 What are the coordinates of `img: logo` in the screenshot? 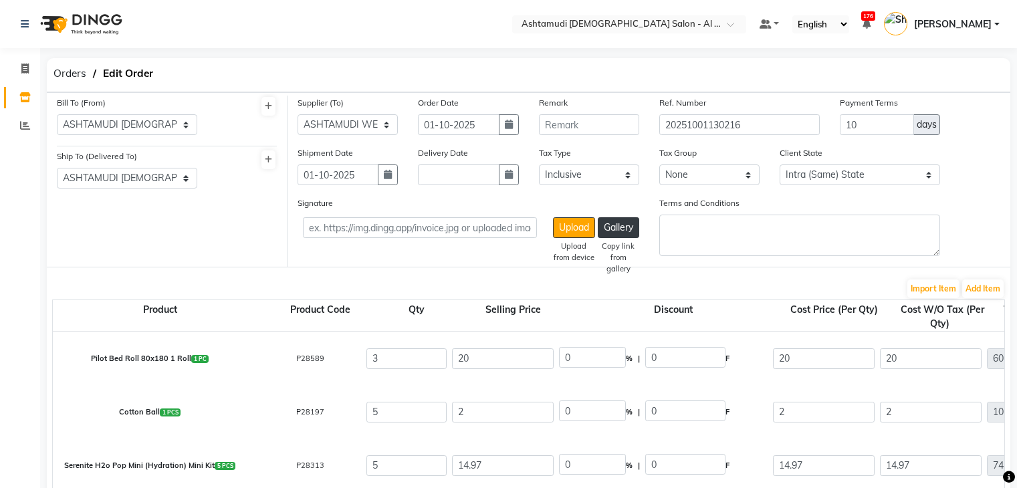 It's located at (80, 24).